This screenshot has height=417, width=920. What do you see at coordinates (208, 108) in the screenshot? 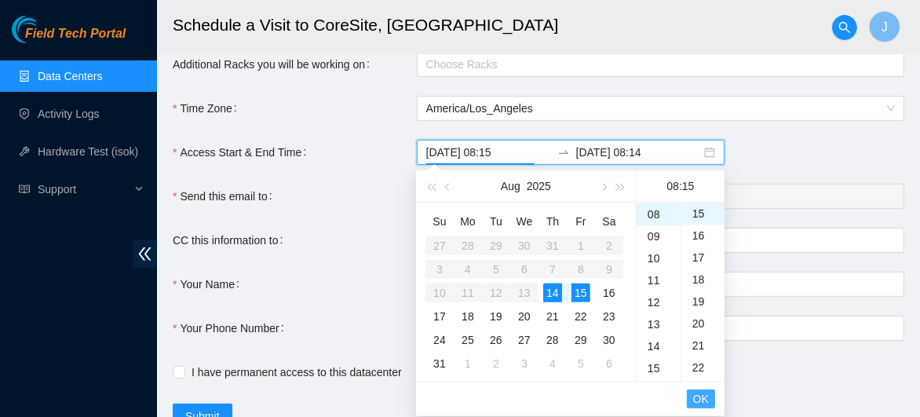
I see `label: Time Zone` at bounding box center [208, 108].